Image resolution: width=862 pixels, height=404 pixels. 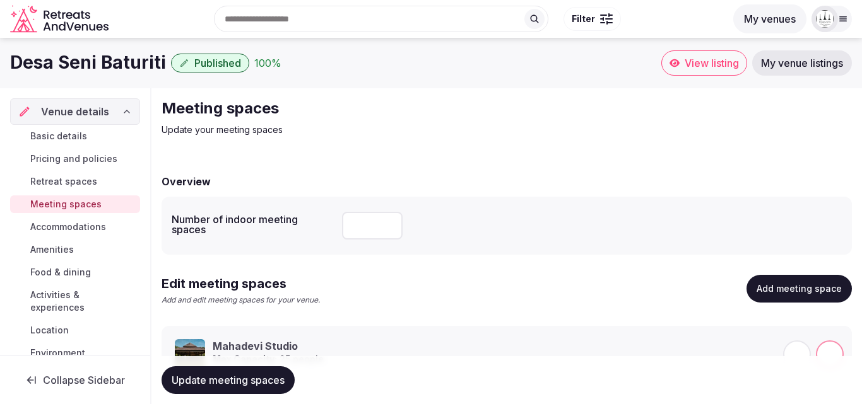 What do you see at coordinates (240, 284) in the screenshot?
I see `h2: Edit meeting spaces` at bounding box center [240, 284].